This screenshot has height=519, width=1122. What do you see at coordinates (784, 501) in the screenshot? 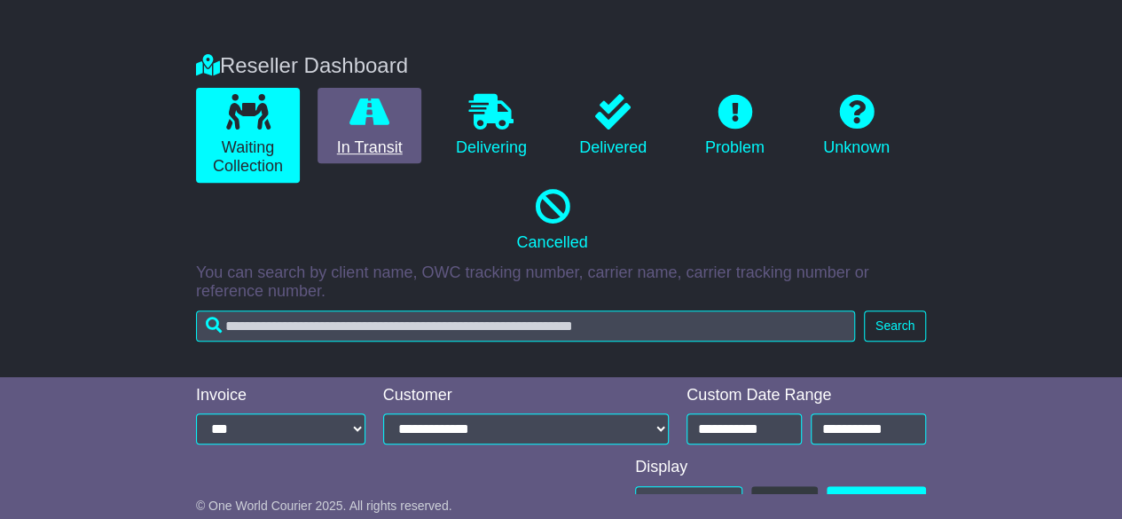
I see `button: Refresh` at bounding box center [784, 501].